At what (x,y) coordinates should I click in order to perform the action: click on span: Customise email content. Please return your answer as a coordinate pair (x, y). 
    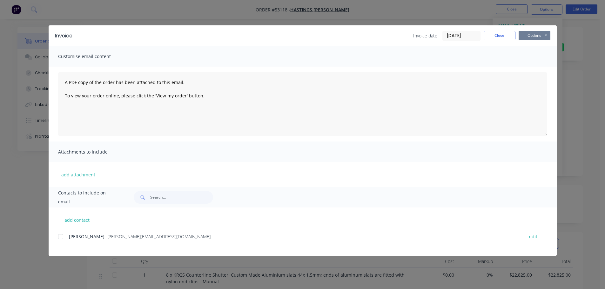
    Looking at the image, I should click on (93, 57).